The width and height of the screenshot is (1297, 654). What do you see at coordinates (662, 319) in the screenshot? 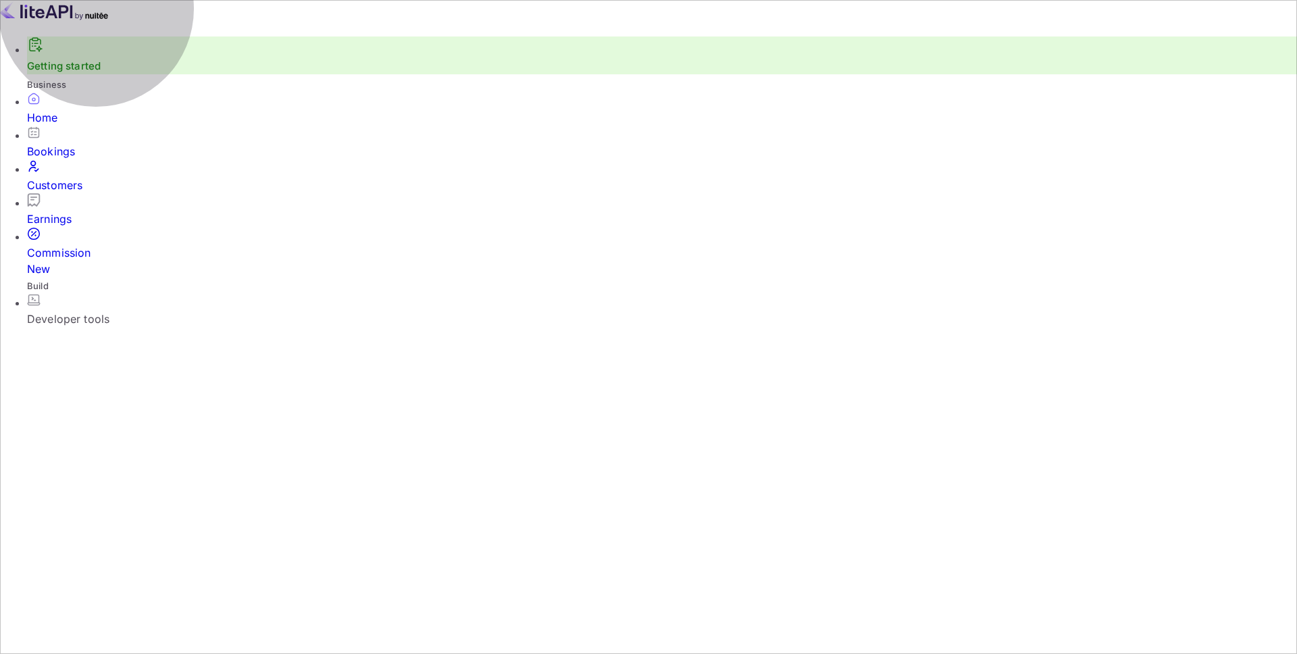
I see `div: Developer tools` at bounding box center [662, 319].